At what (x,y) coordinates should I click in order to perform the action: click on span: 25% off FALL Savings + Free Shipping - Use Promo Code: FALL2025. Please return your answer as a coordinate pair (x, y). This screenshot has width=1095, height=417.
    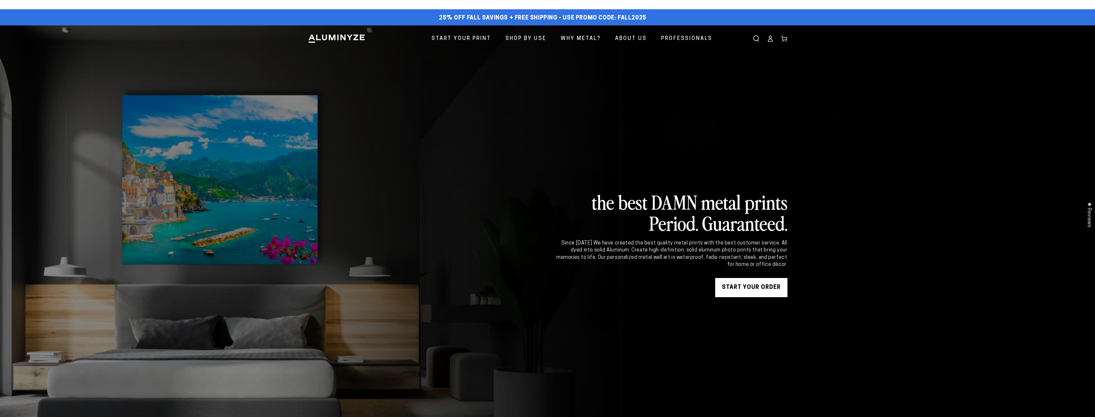
    Looking at the image, I should click on (542, 18).